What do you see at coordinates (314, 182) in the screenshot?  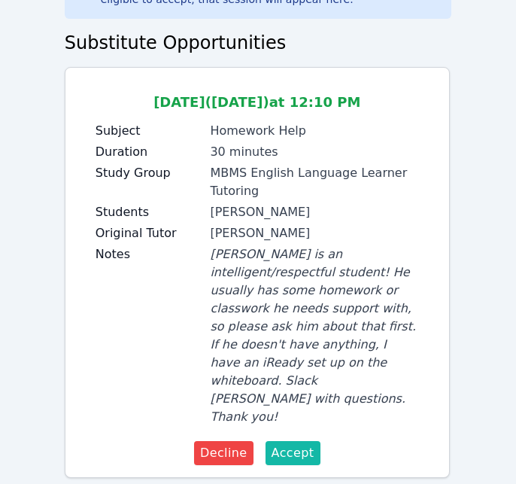 I see `div: MBMS English Language Learner Tutoring` at bounding box center [314, 182].